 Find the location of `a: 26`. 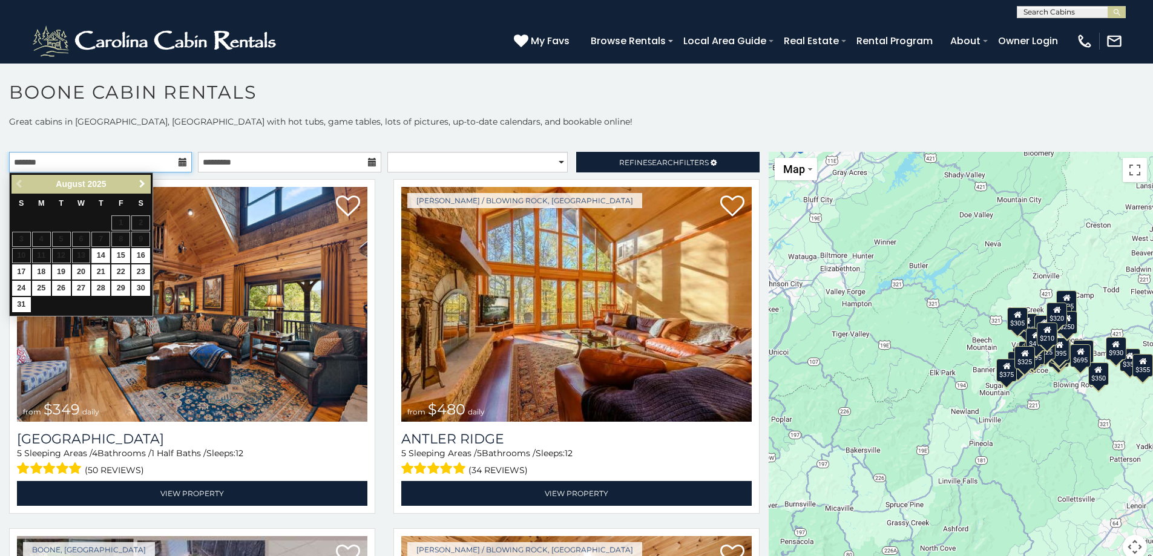

a: 26 is located at coordinates (61, 288).